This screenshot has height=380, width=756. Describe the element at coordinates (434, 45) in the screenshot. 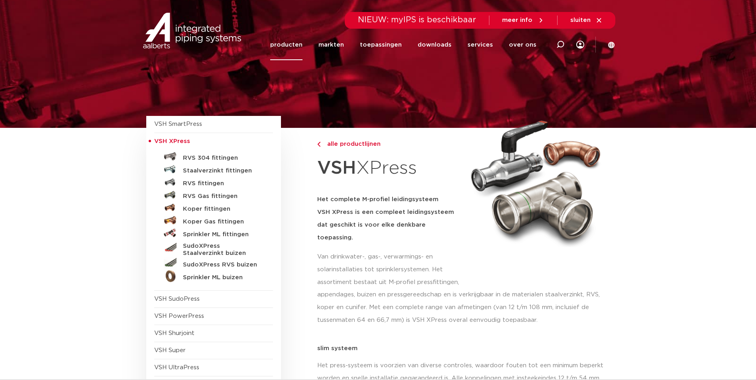

I see `a: downloads` at that location.